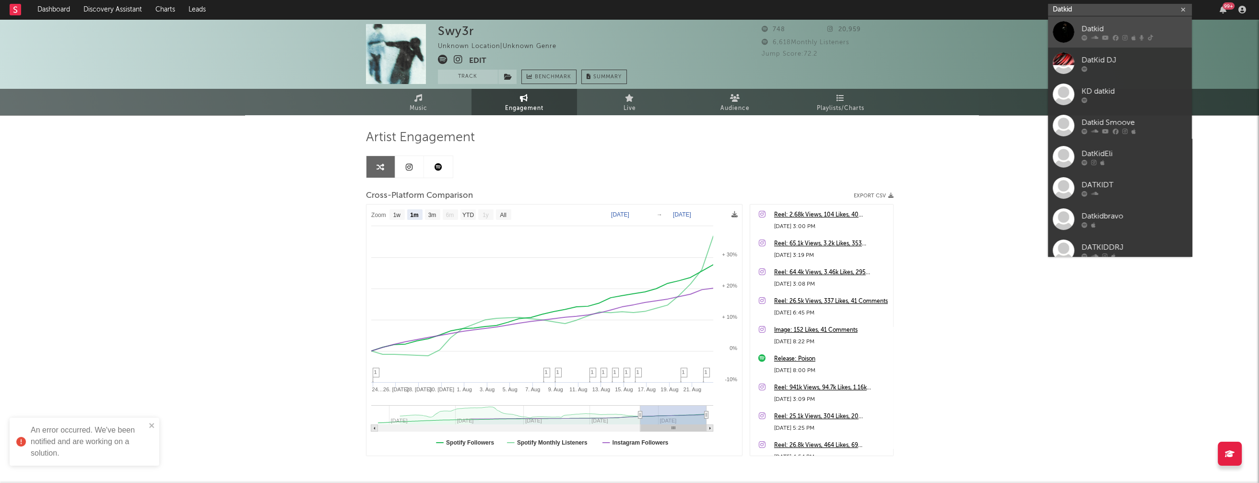 Image resolution: width=1259 pixels, height=483 pixels. Describe the element at coordinates (378, 389) in the screenshot. I see `text: 24.…` at that location.